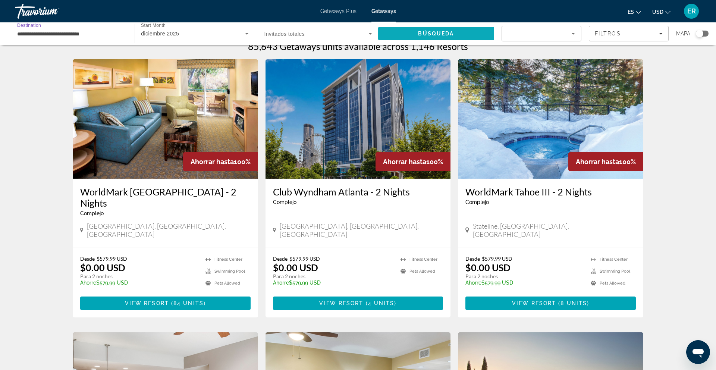  I want to click on img: Club Wyndham Atlanta - 2 Nights, so click(358, 119).